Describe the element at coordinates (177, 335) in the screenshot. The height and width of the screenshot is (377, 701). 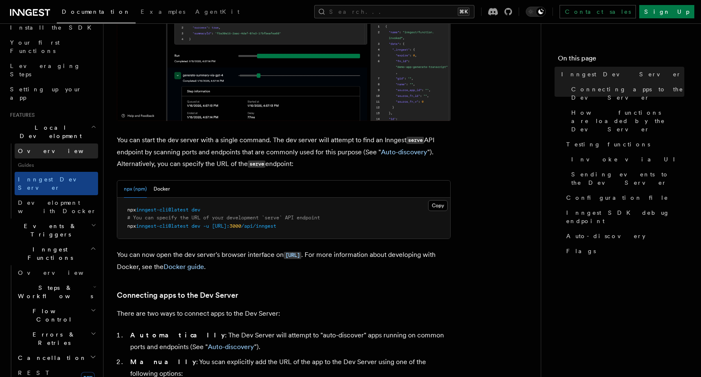
I see `strong: Automatically` at that location.